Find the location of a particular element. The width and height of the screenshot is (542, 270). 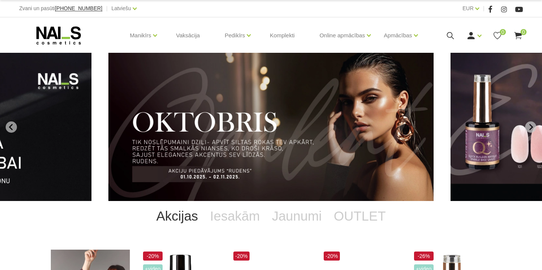

a: Akcijas is located at coordinates (177, 216).